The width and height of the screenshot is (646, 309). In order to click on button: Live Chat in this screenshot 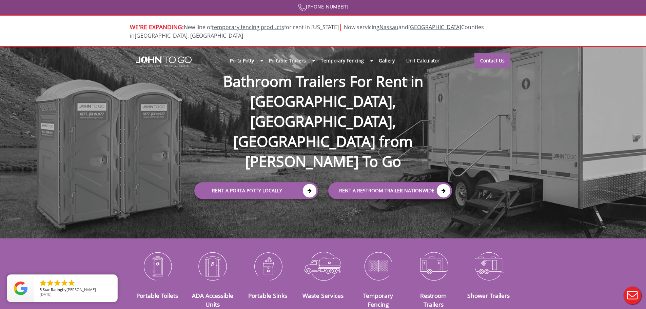, I will do `click(633, 296)`.